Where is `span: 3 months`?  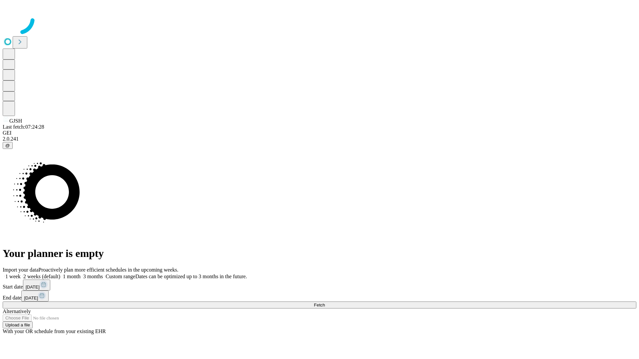
span: 3 months is located at coordinates (93, 277).